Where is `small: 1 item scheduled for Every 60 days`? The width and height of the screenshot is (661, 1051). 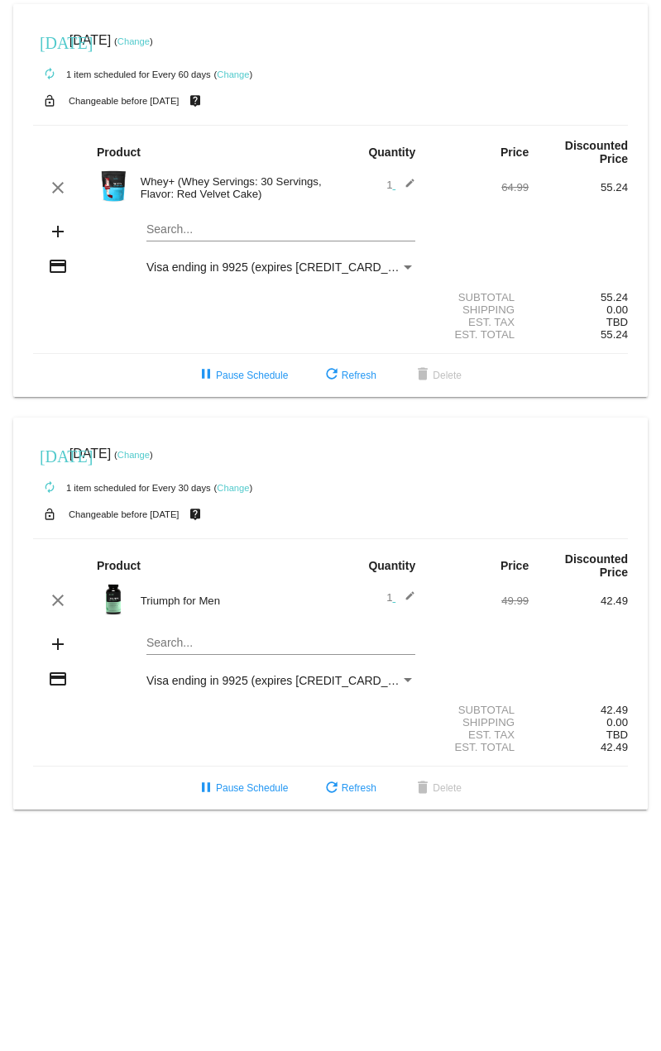 small: 1 item scheduled for Every 60 days is located at coordinates (122, 74).